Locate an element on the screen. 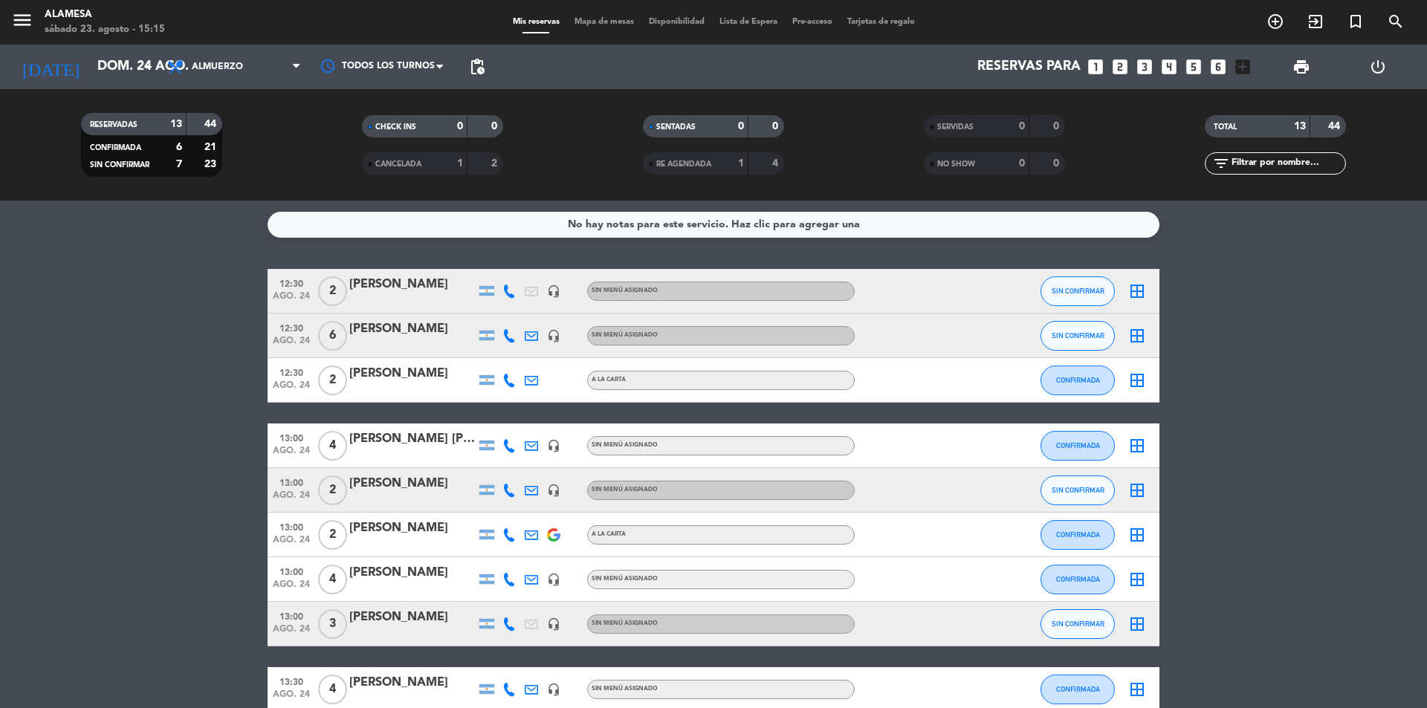  span: Lista de Espera is located at coordinates (749, 22).